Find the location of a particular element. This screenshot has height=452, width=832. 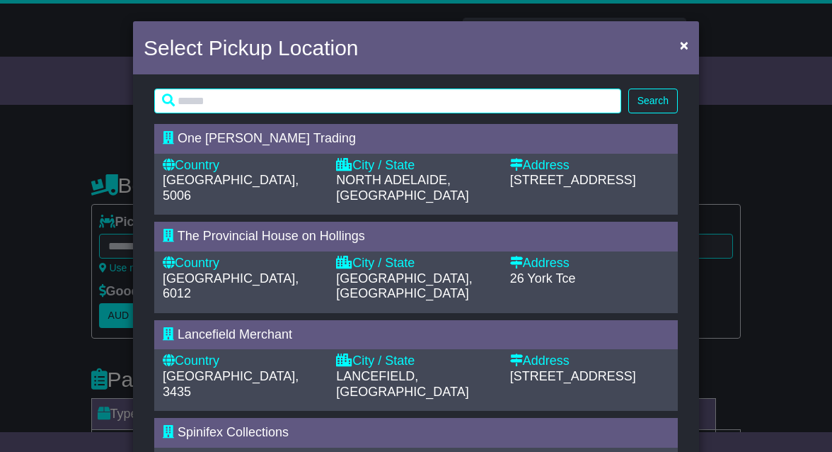

span: 26 York Tce is located at coordinates (543, 278).